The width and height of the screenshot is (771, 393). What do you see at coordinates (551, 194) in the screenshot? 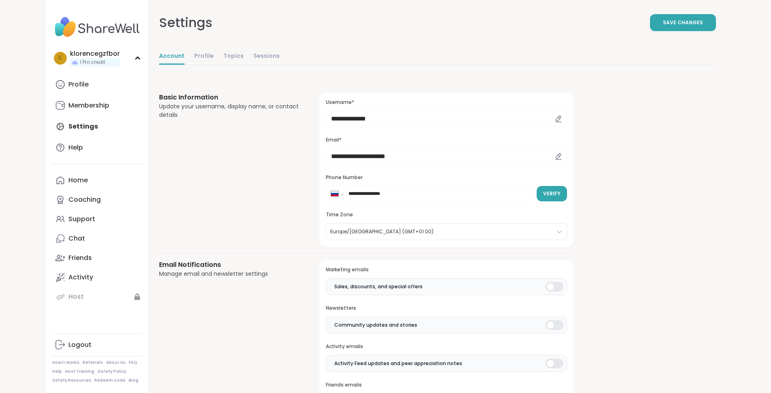
I see `span: Verify` at bounding box center [551, 194].